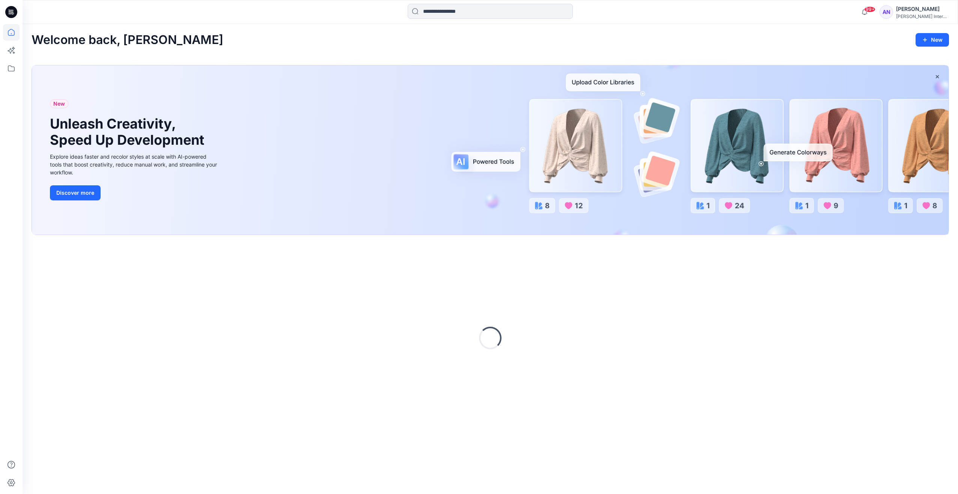 This screenshot has height=494, width=958. What do you see at coordinates (129, 132) in the screenshot?
I see `h1: Unleash Creativity, Speed Up Development` at bounding box center [129, 132].